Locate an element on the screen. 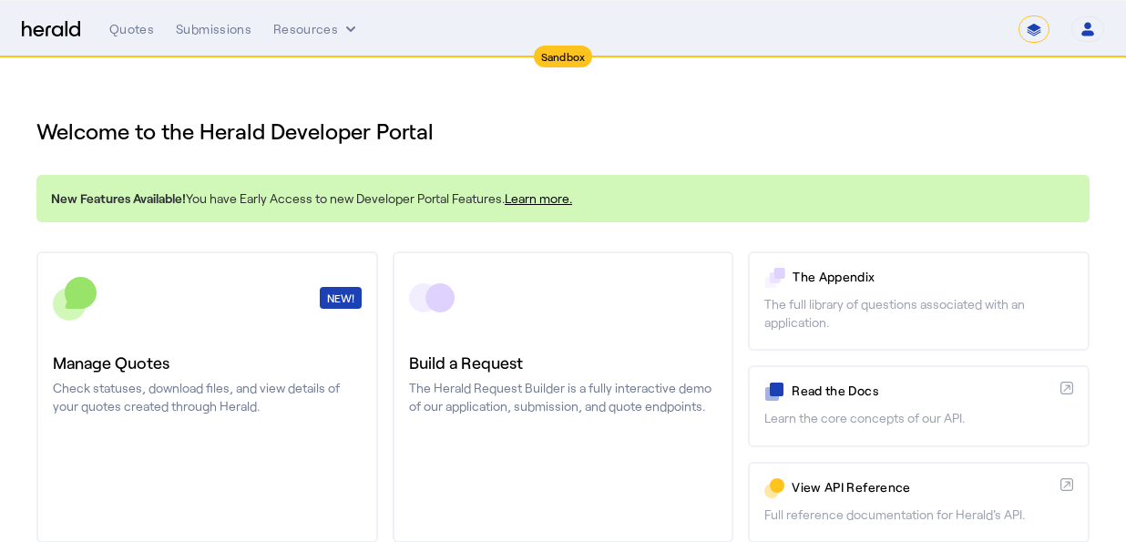  a: Read the DocsLearn the core concepts of our API. is located at coordinates (918, 405).